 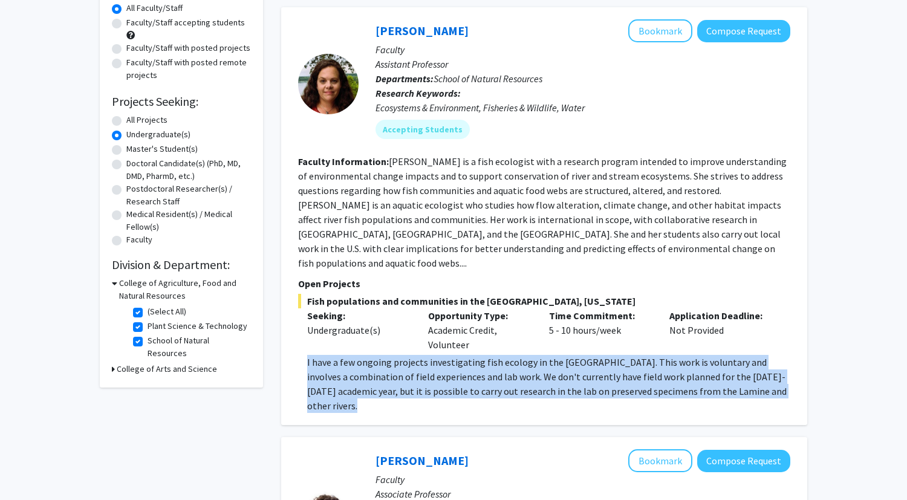 What do you see at coordinates (185, 290) in the screenshot?
I see `h3: College of Agriculture, Food and Natural Resources` at bounding box center [185, 290].